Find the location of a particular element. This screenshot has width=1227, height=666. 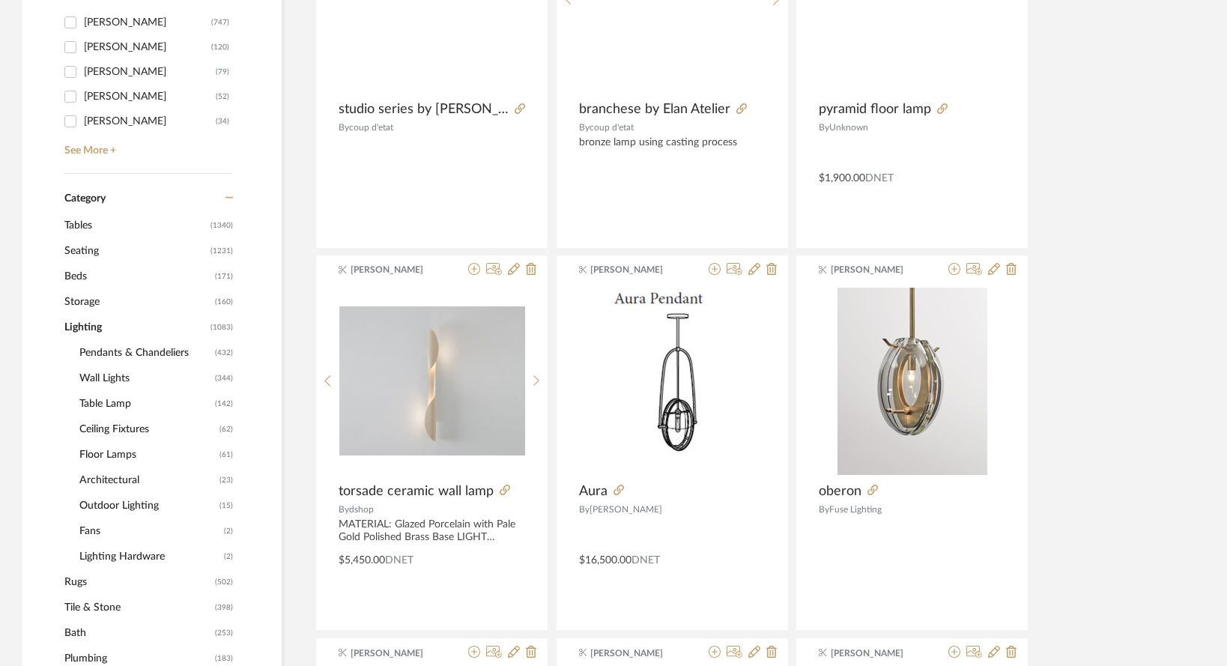

span: oberon is located at coordinates (840, 491).